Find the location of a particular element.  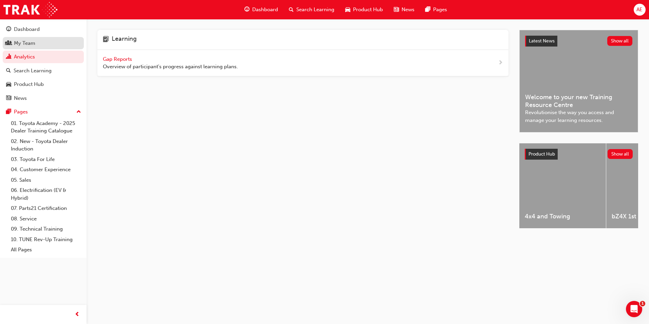

h4: Learning is located at coordinates (124, 40).